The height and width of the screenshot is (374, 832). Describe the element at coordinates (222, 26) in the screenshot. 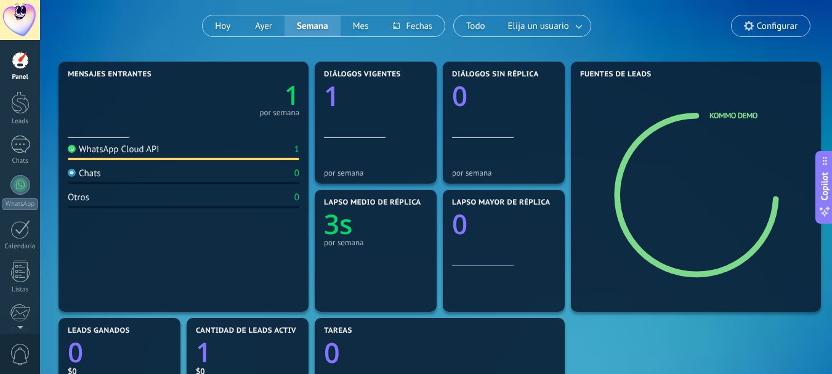

I see `button: Hoy` at that location.